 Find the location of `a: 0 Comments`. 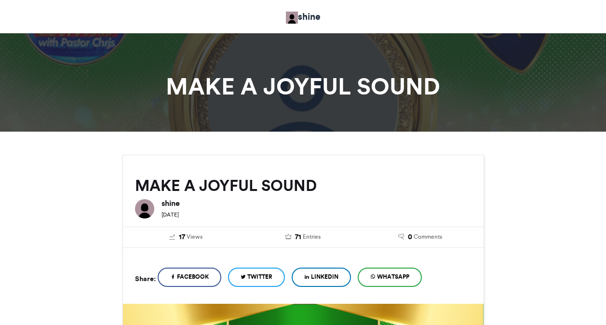

a: 0 Comments is located at coordinates (420, 237).